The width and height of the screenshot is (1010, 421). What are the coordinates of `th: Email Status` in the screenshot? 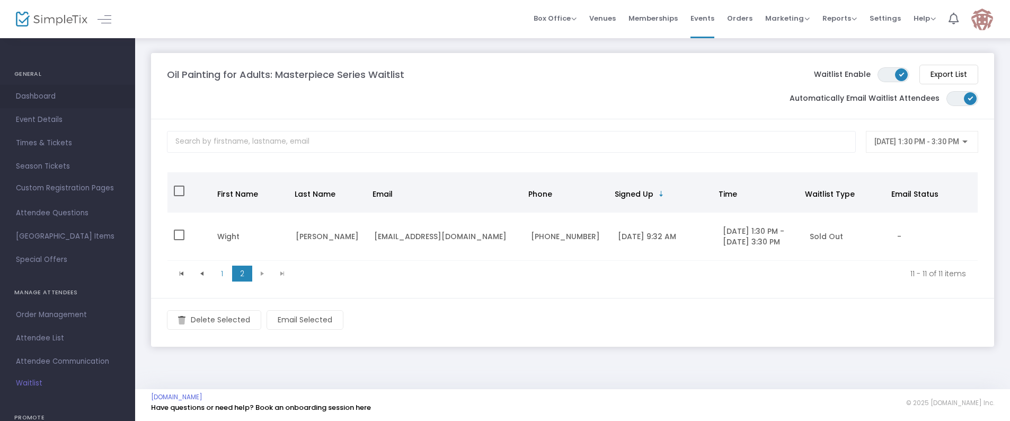 It's located at (928, 192).